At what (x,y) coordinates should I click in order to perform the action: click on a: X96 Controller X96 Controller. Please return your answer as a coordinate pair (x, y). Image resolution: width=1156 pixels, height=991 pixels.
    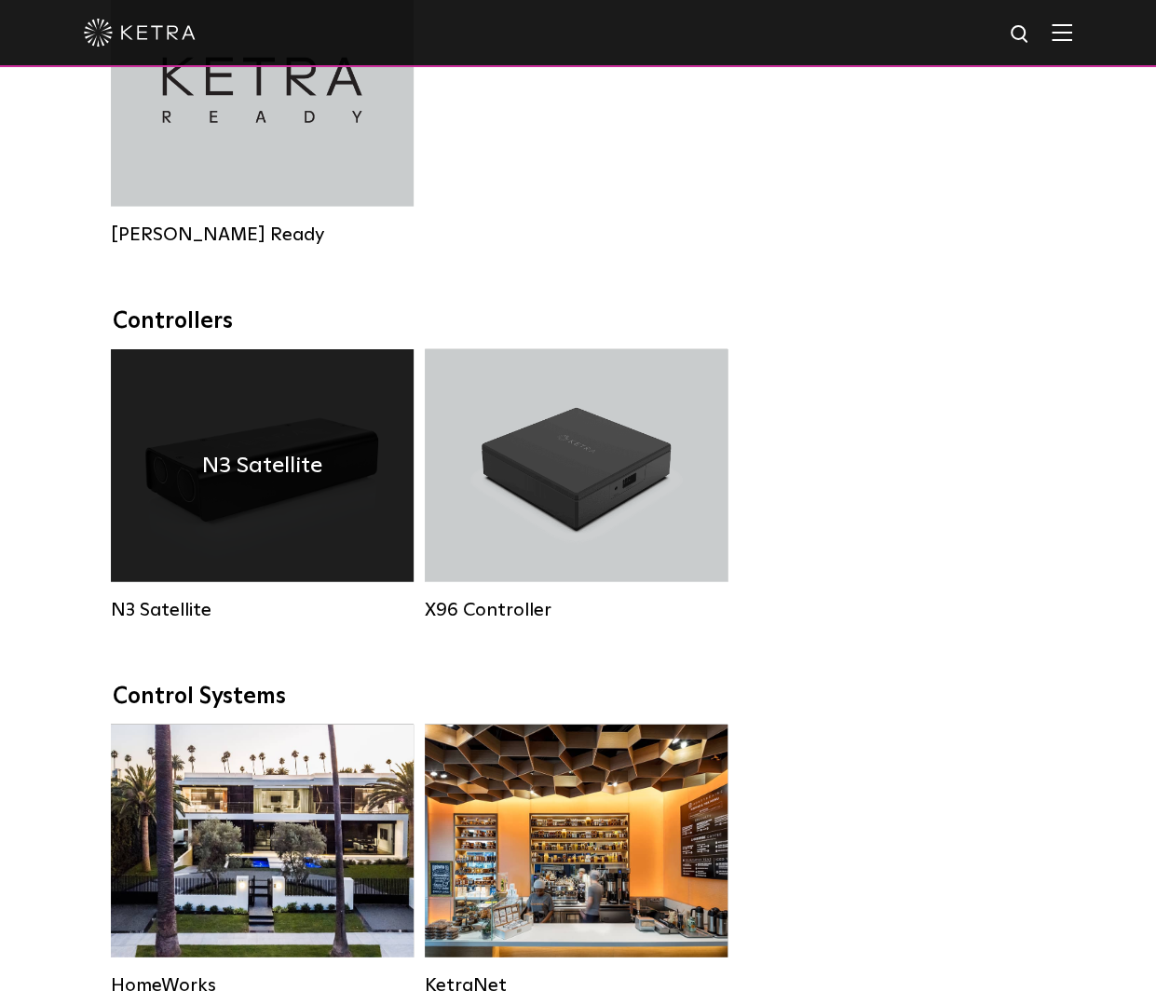
    Looking at the image, I should click on (576, 485).